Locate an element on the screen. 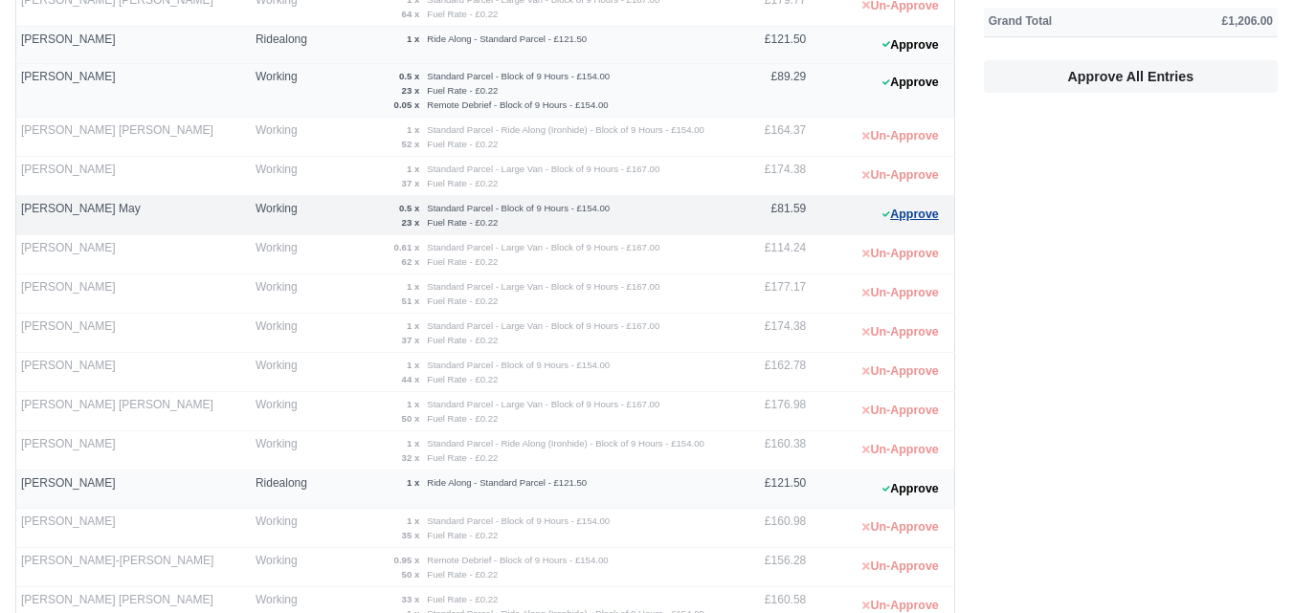  td: £160.38 is located at coordinates (768, 451).